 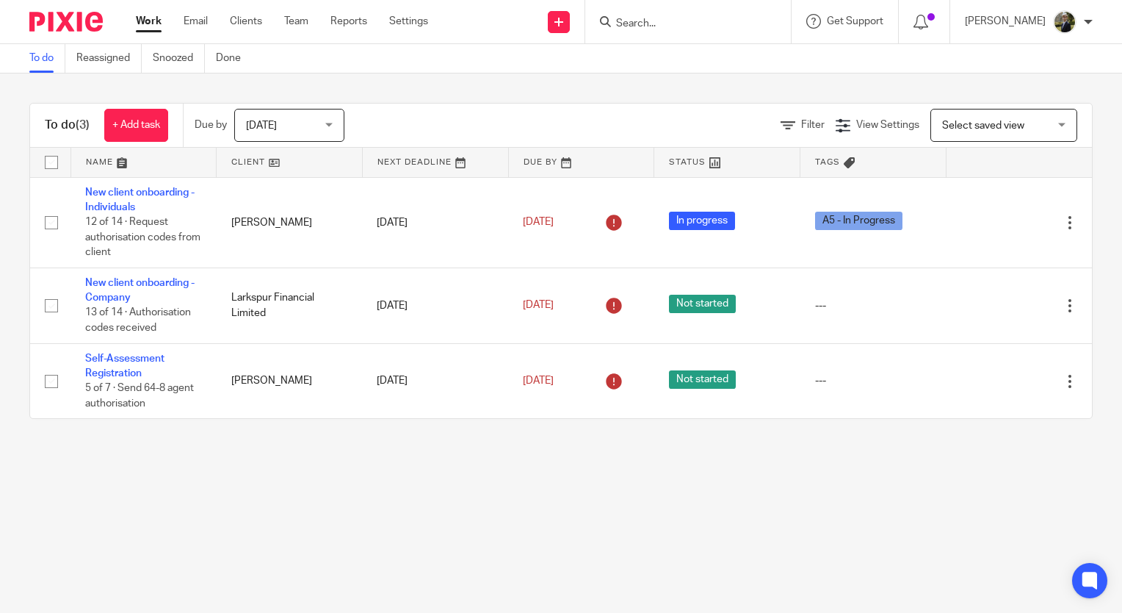 I want to click on img: ACCOUNTING4EVERYTHING-9.jpg, so click(x=1065, y=22).